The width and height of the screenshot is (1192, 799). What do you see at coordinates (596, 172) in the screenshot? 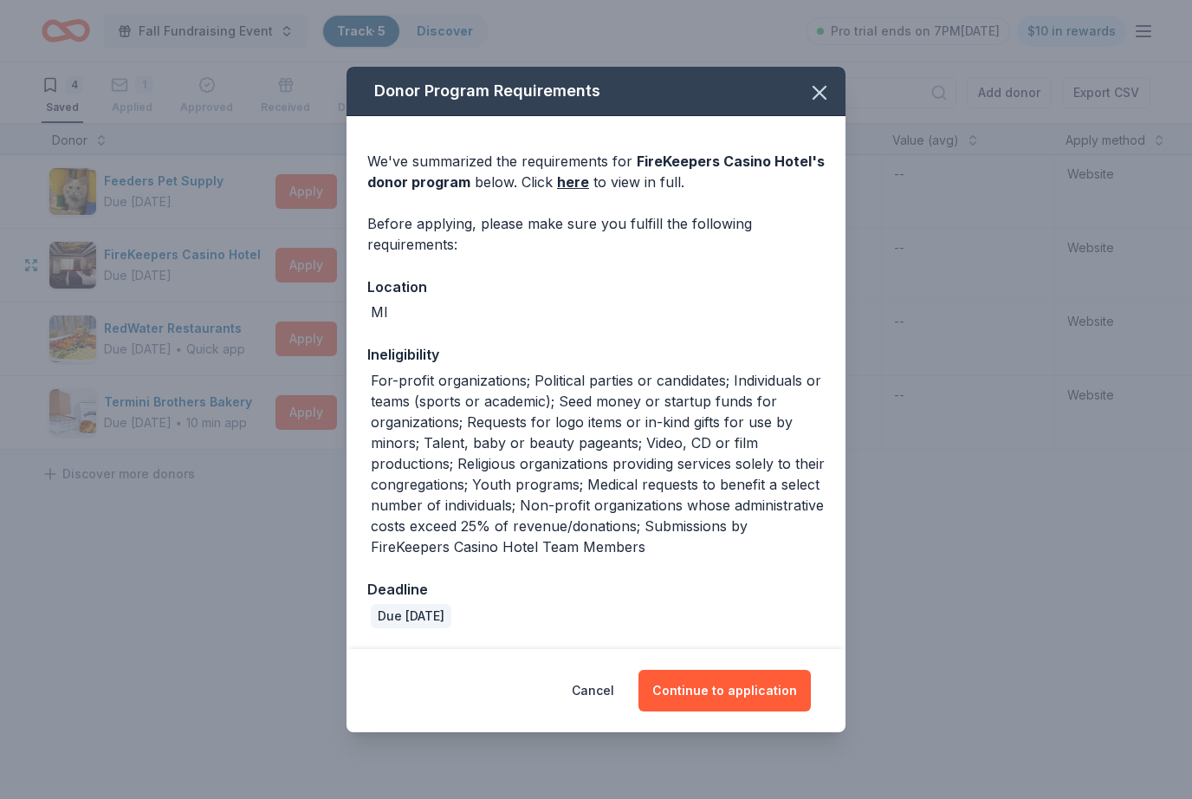
I see `div: We've summarized the requirements for below. Click to view in full.` at bounding box center [596, 172].